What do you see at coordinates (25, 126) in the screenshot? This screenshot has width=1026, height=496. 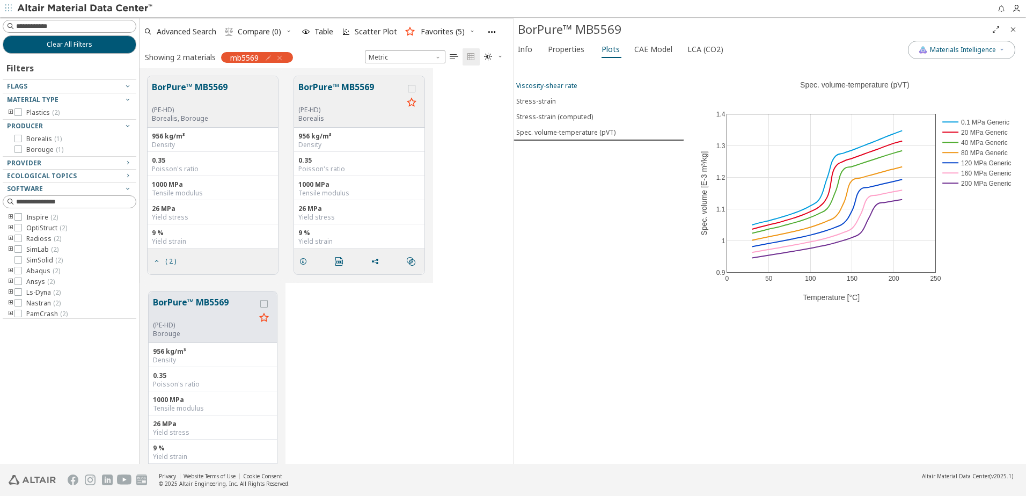 I see `span: Producer` at bounding box center [25, 126].